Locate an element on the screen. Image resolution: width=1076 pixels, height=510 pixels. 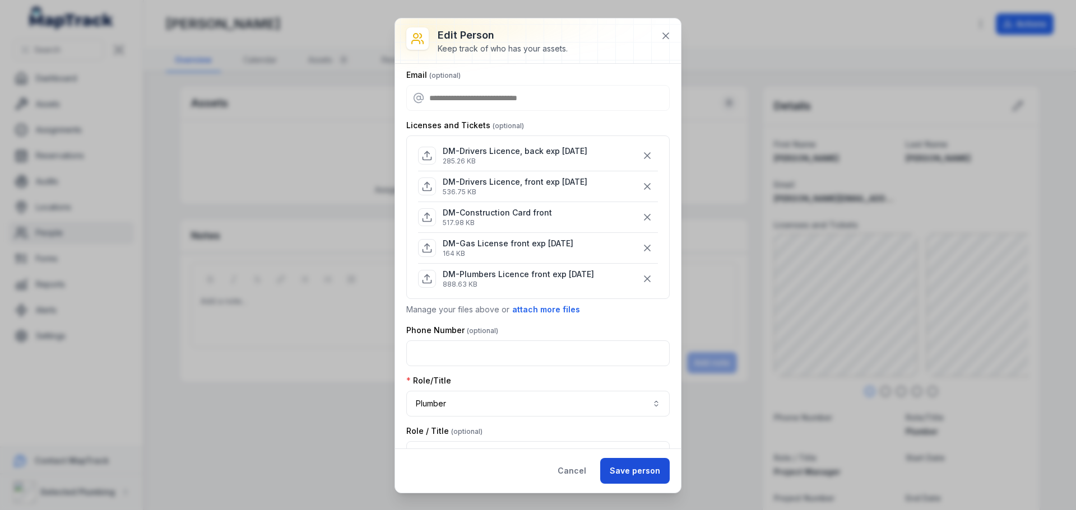
label: Email is located at coordinates (433, 75).